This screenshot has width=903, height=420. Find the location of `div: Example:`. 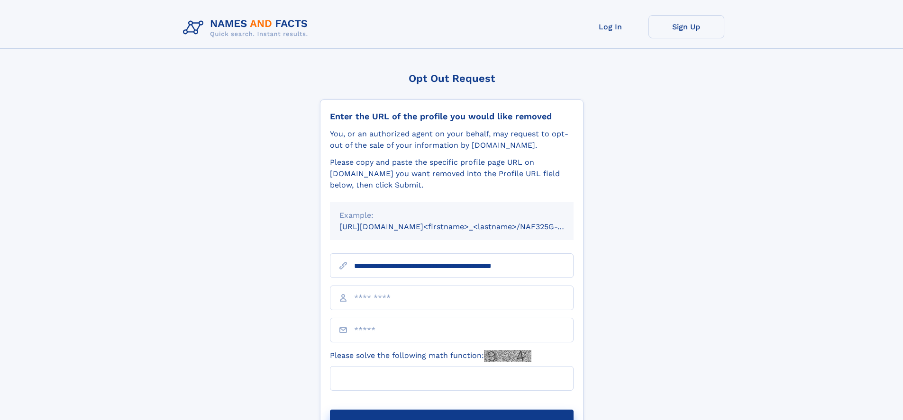

div: Example: is located at coordinates (452, 216).